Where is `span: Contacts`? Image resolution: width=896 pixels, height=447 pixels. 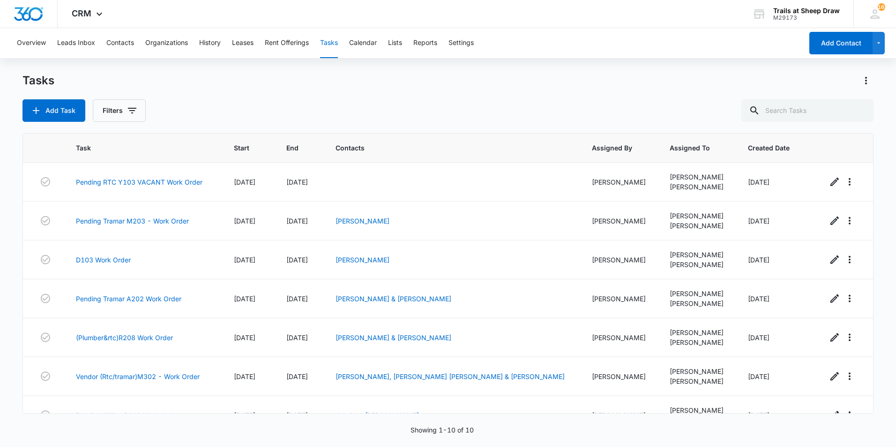 span: Contacts is located at coordinates (446, 148).